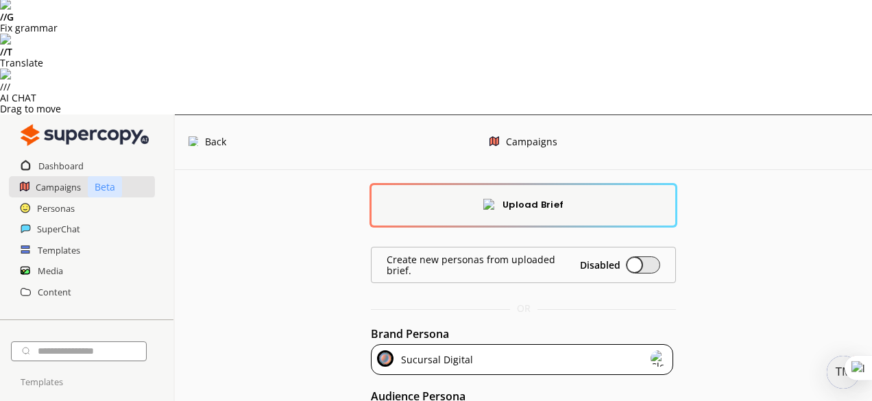  Describe the element at coordinates (533, 205) in the screenshot. I see `b: Upload Brief` at that location.